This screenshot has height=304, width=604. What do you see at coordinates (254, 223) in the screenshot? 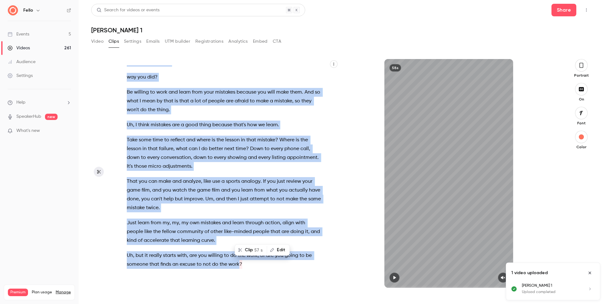
I see `span: through` at bounding box center [254, 223].